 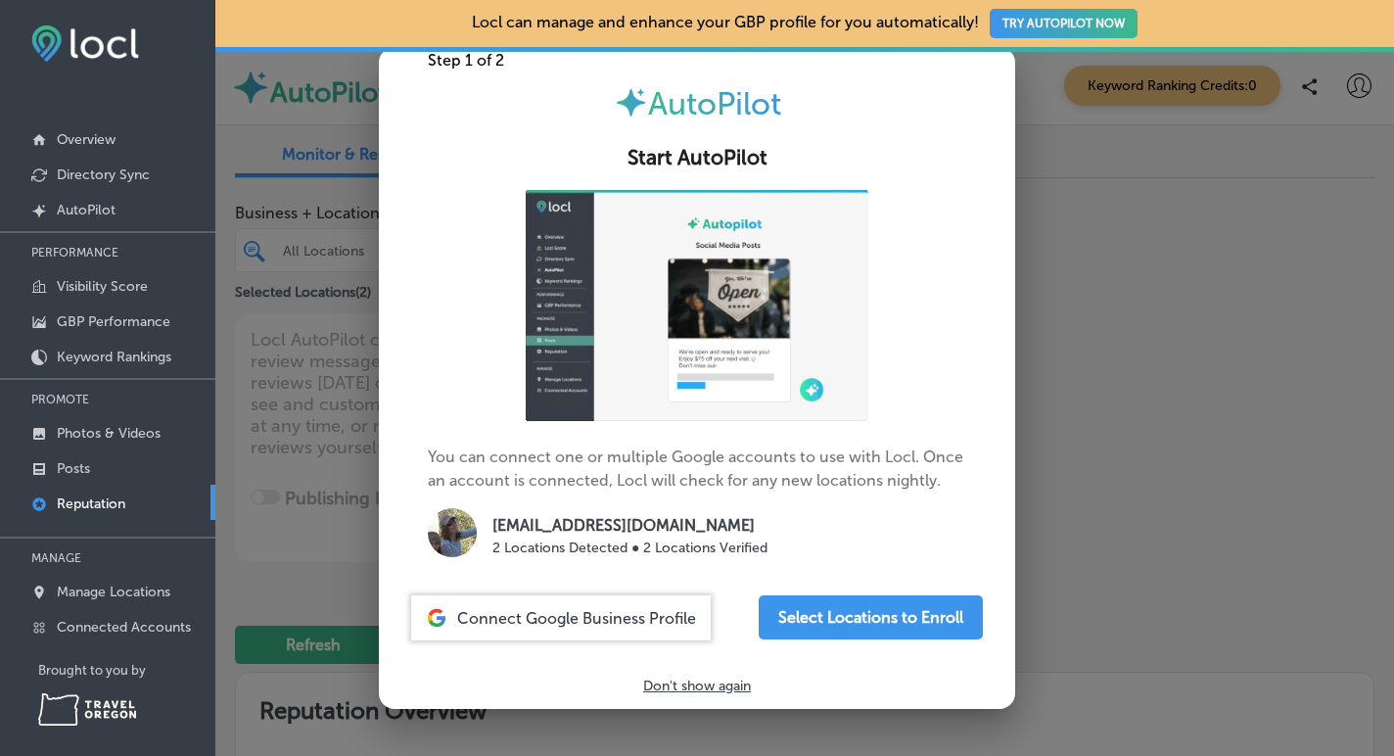 What do you see at coordinates (577, 618) in the screenshot?
I see `span: Connect Google Business Profile` at bounding box center [577, 618].